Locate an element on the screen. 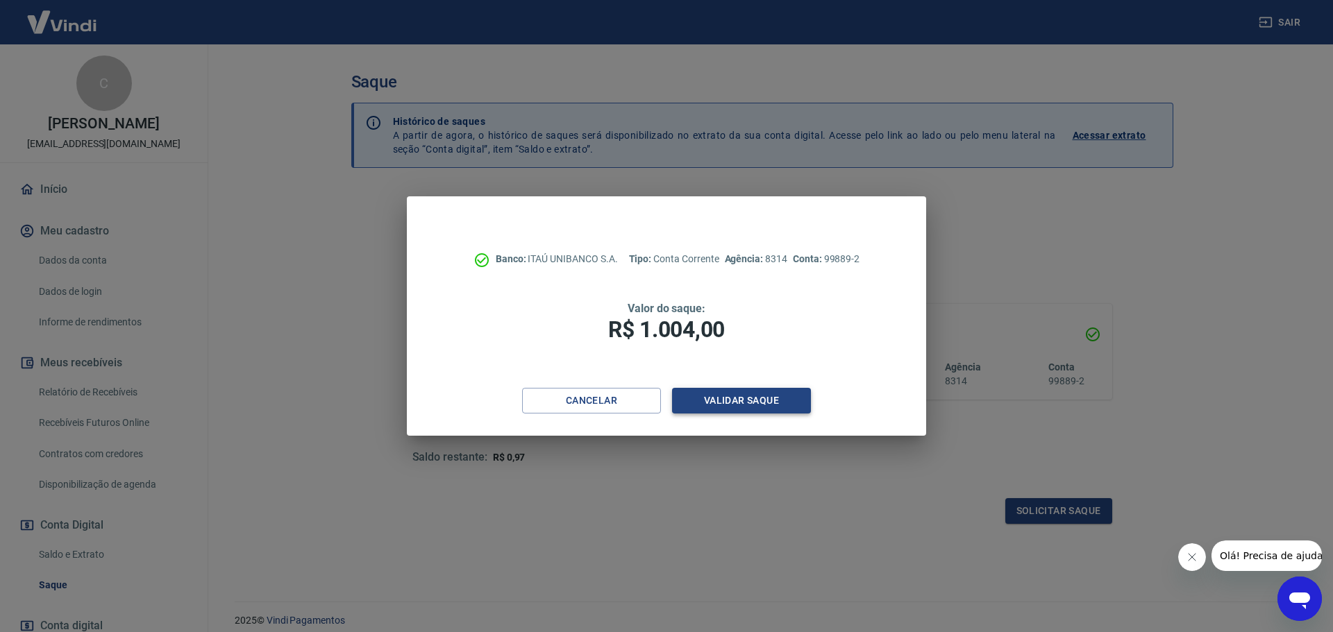 This screenshot has width=1333, height=632. p: ITAÚ UNIBANCO S.A. is located at coordinates (557, 259).